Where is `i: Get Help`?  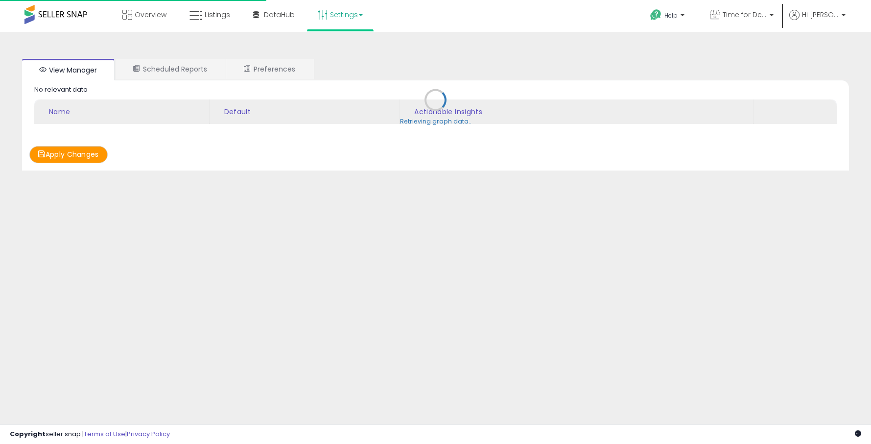
i: Get Help is located at coordinates (656, 15).